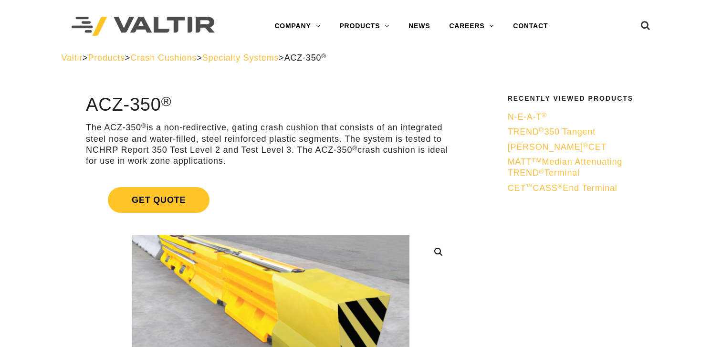 Image resolution: width=722 pixels, height=347 pixels. I want to click on a: CONTACT, so click(530, 26).